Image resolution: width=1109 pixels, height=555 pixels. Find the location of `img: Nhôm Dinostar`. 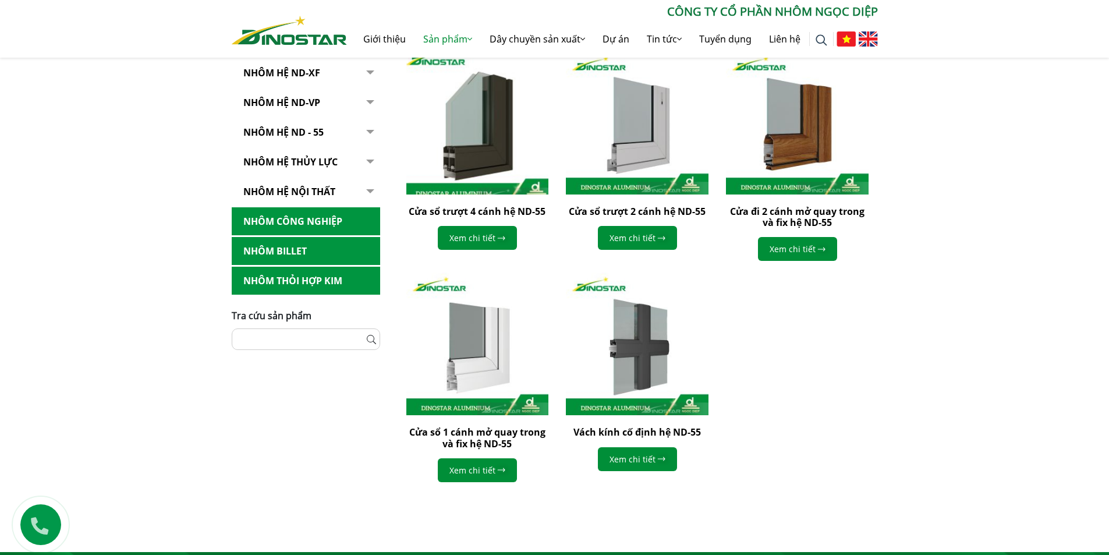

img: Nhôm Dinostar is located at coordinates (289, 30).